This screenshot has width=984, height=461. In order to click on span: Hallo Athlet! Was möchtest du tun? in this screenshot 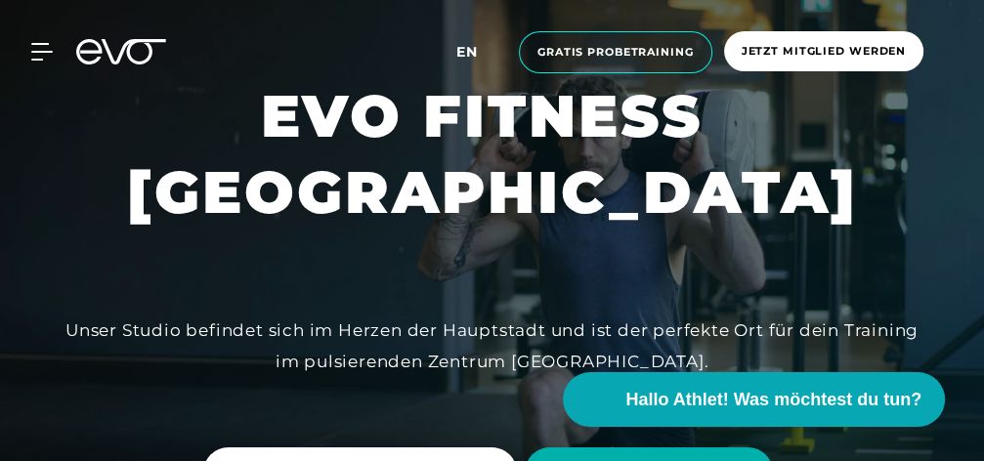, I will do `click(773, 400)`.